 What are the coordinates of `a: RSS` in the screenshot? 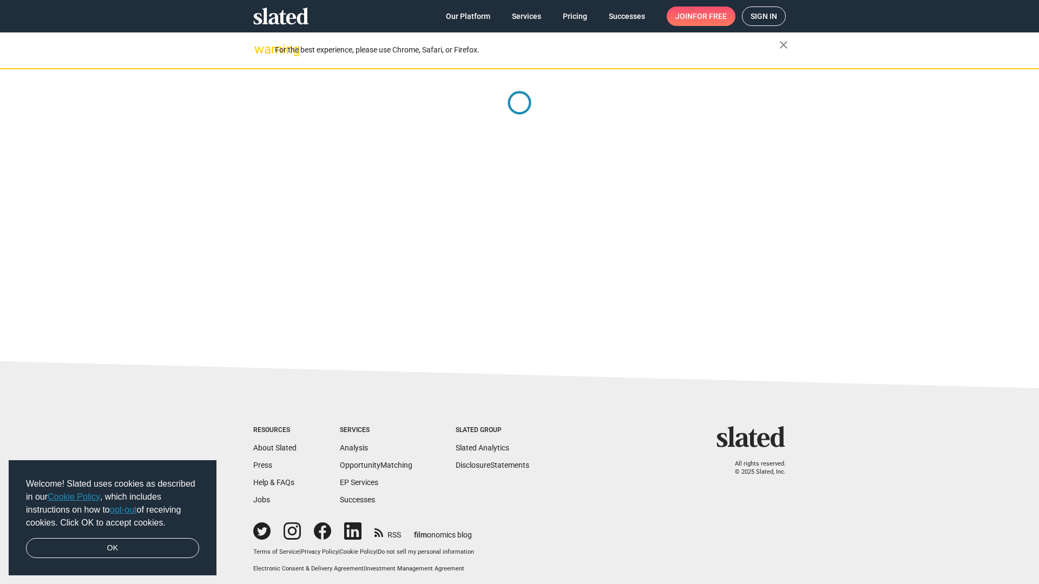 It's located at (387, 532).